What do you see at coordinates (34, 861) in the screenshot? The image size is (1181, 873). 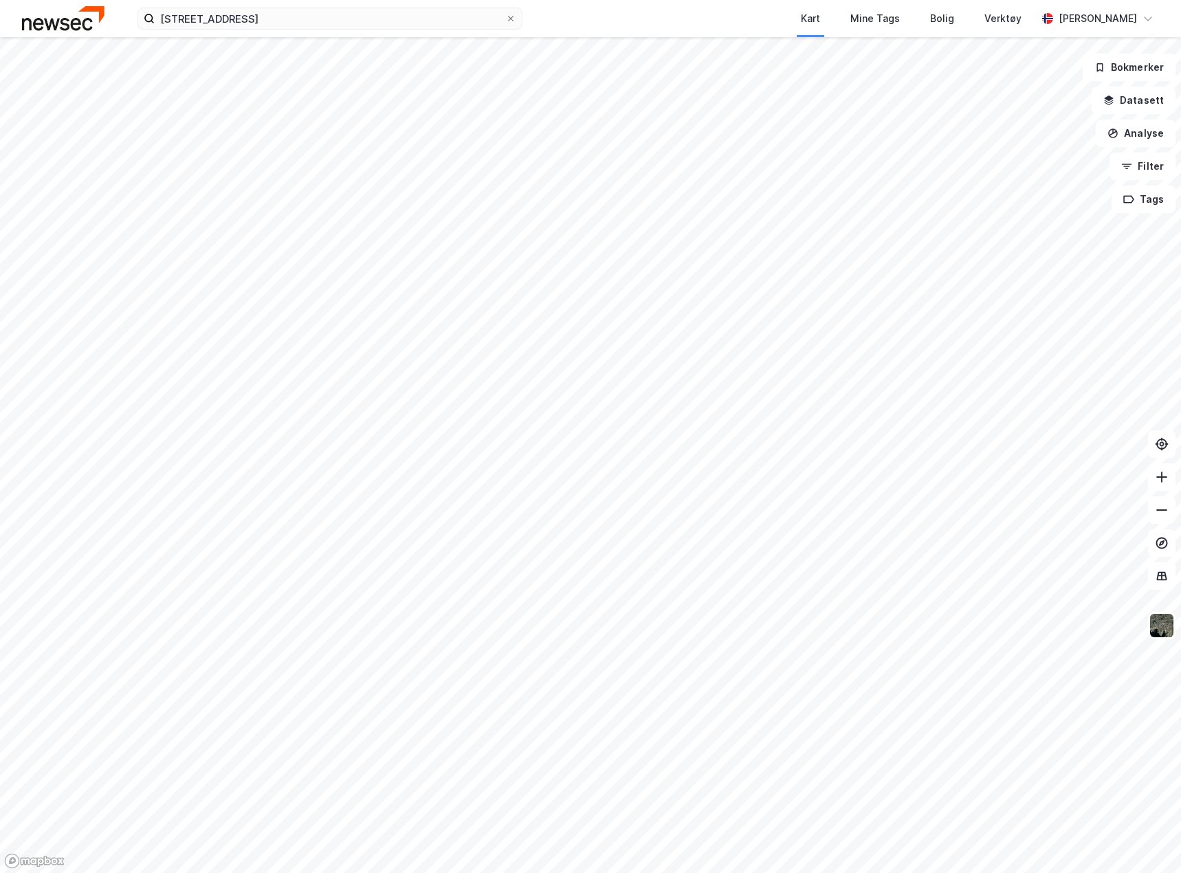 I see `a: Mapbox homepage` at bounding box center [34, 861].